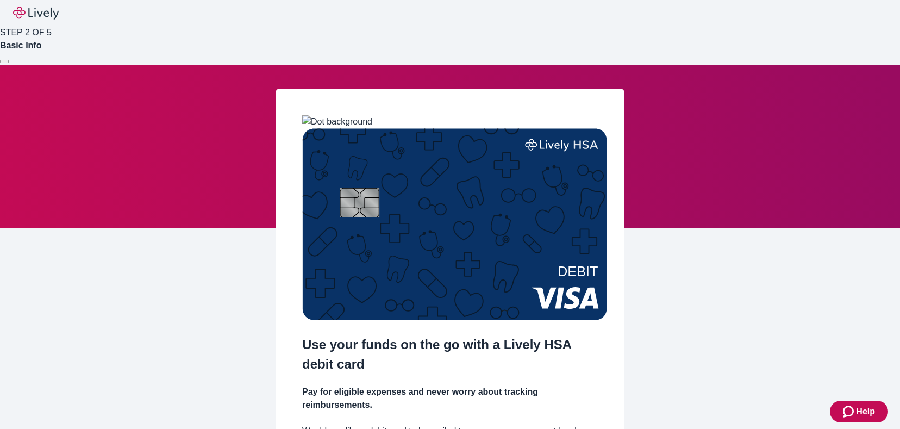  I want to click on h2: Use your funds on the go with a Lively HSA debit card, so click(450, 354).